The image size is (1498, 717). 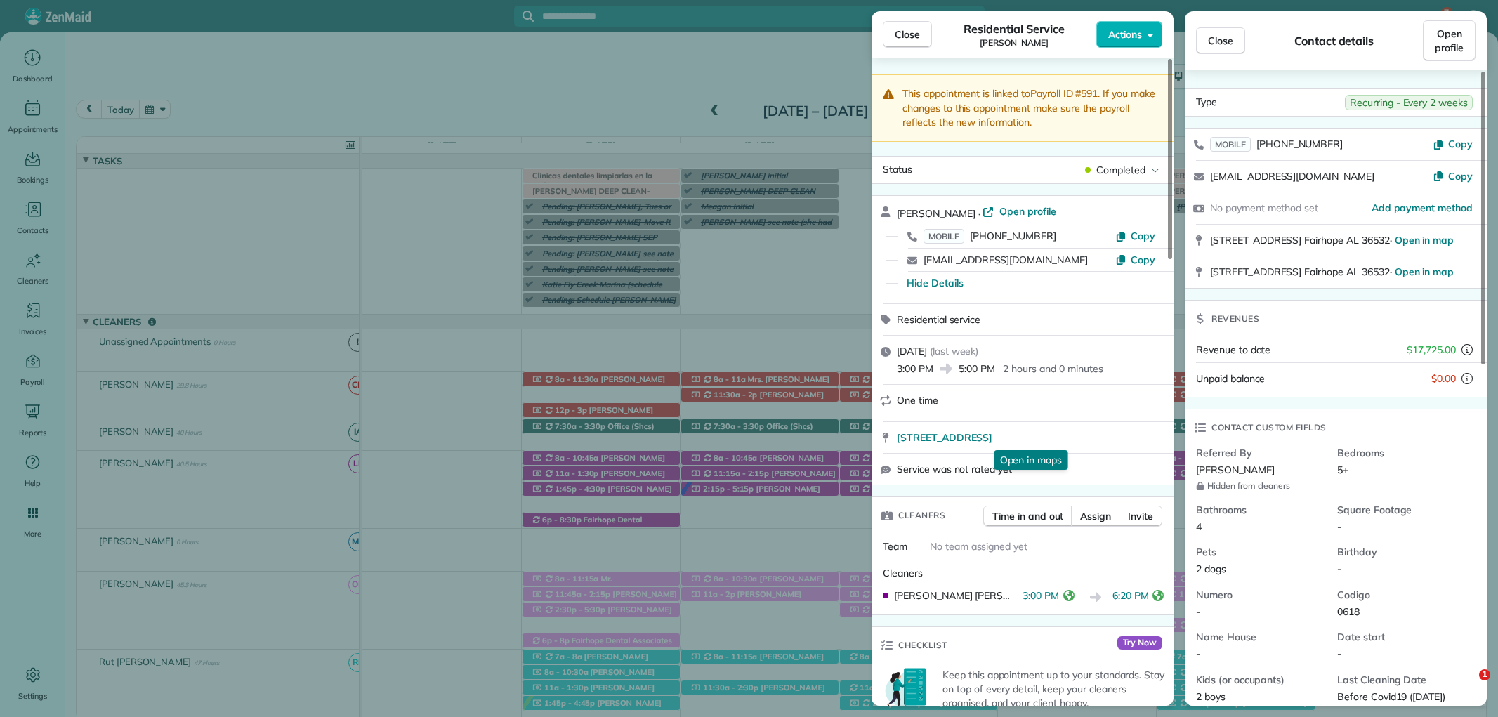 I want to click on span: Birthday, so click(x=1402, y=552).